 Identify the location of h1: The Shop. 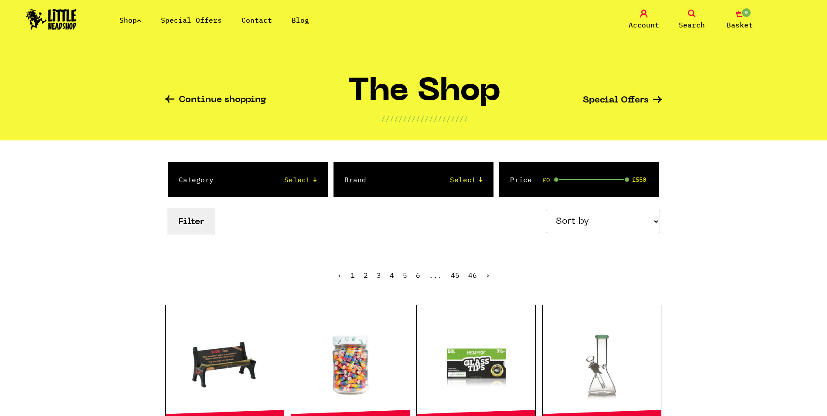
(424, 95).